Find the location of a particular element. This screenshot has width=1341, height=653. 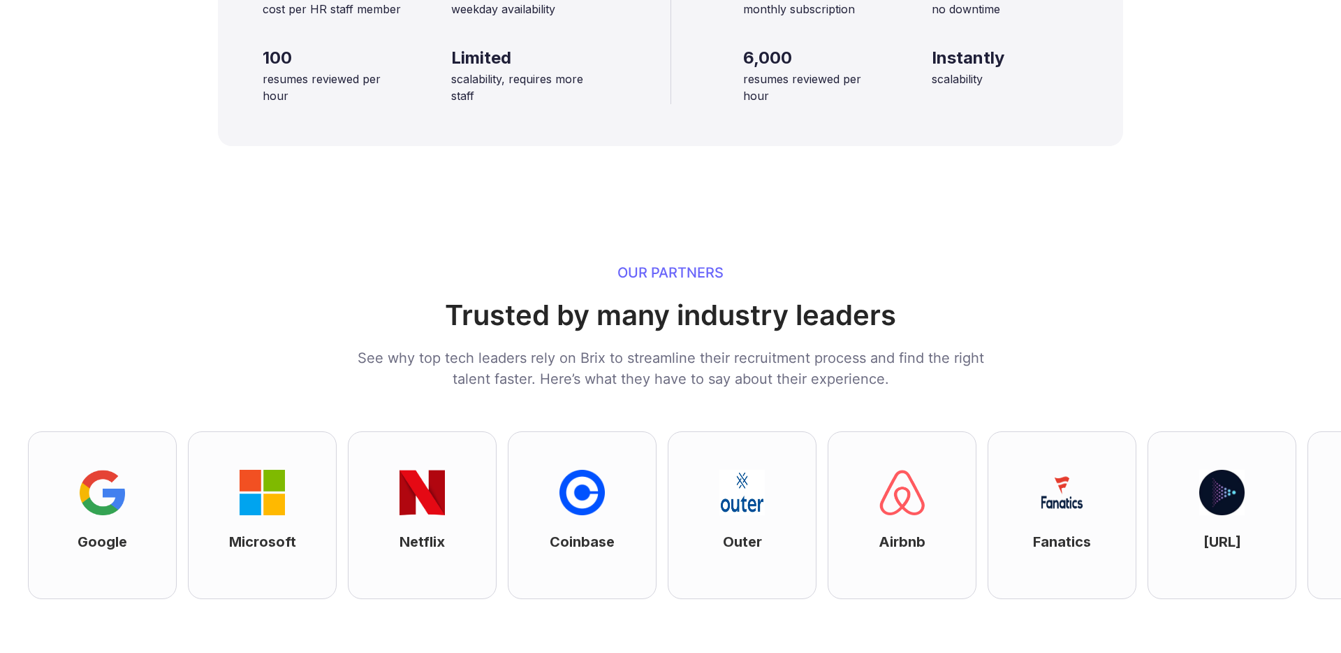

p: Google is located at coordinates (102, 541).